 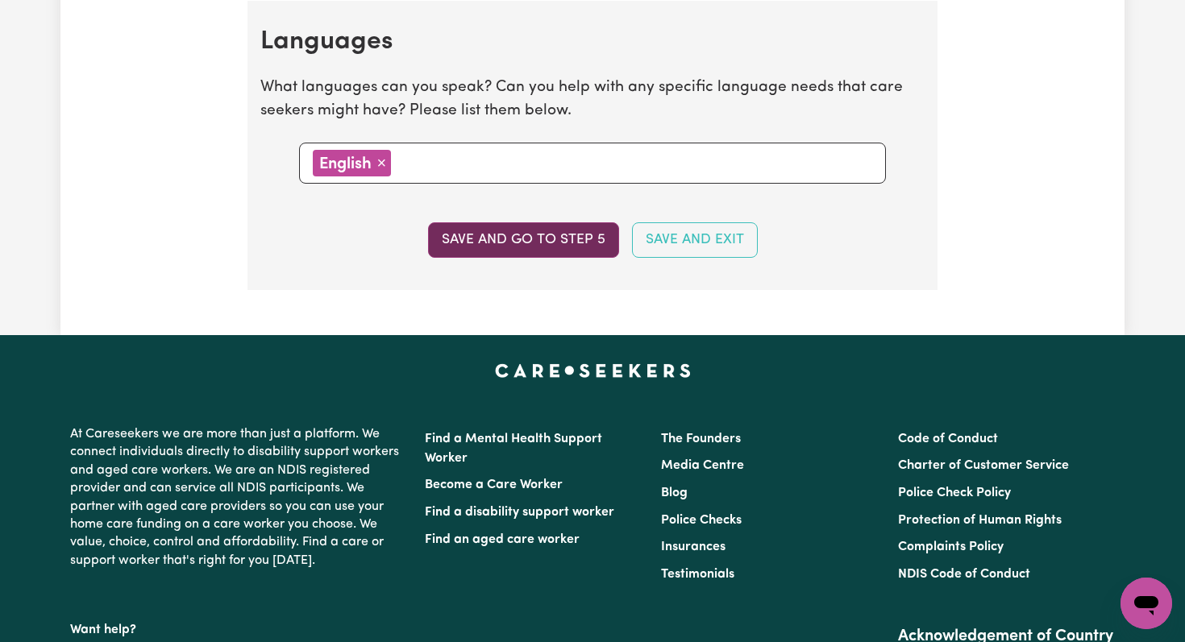 I want to click on a: Police Checks, so click(x=701, y=521).